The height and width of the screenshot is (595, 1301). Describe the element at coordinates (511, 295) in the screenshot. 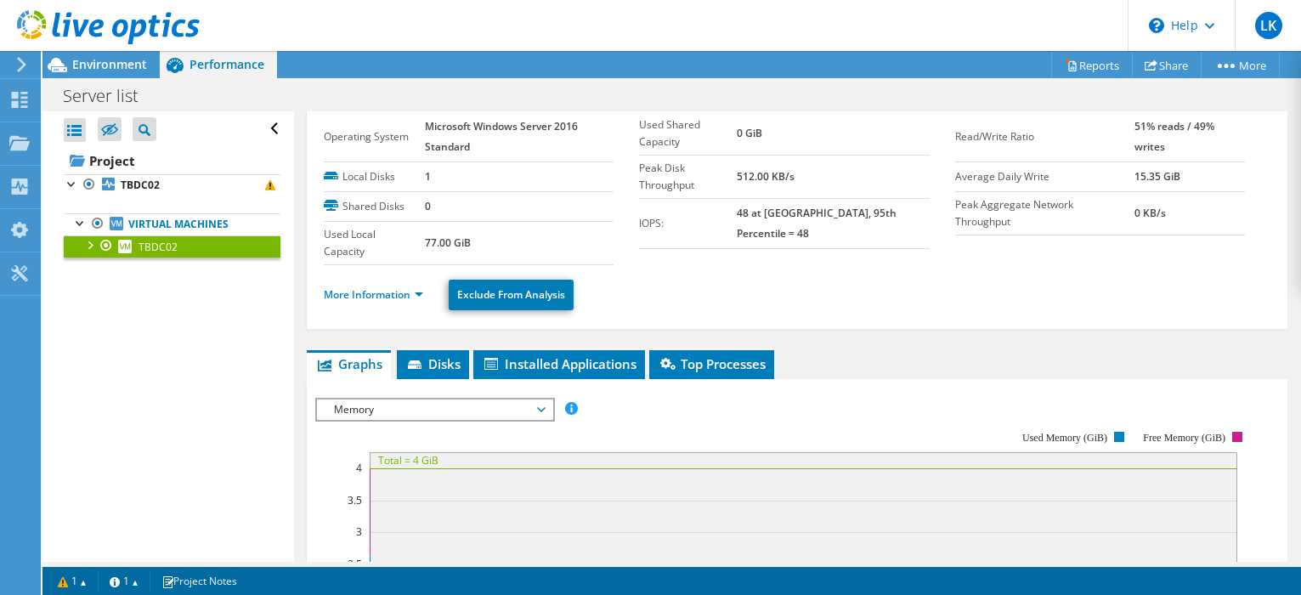

I see `a: Exclude From Analysis` at that location.